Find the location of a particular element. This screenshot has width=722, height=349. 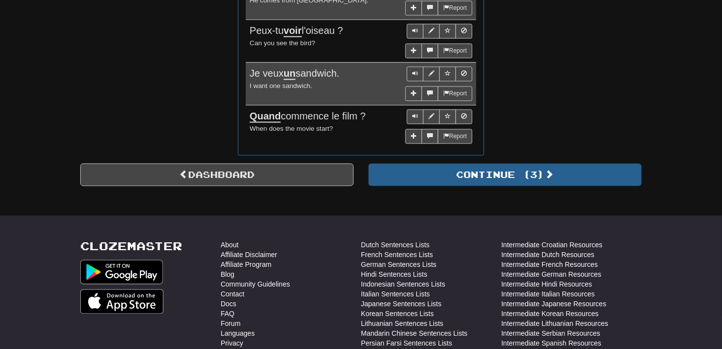

a: Privacy is located at coordinates (232, 344).